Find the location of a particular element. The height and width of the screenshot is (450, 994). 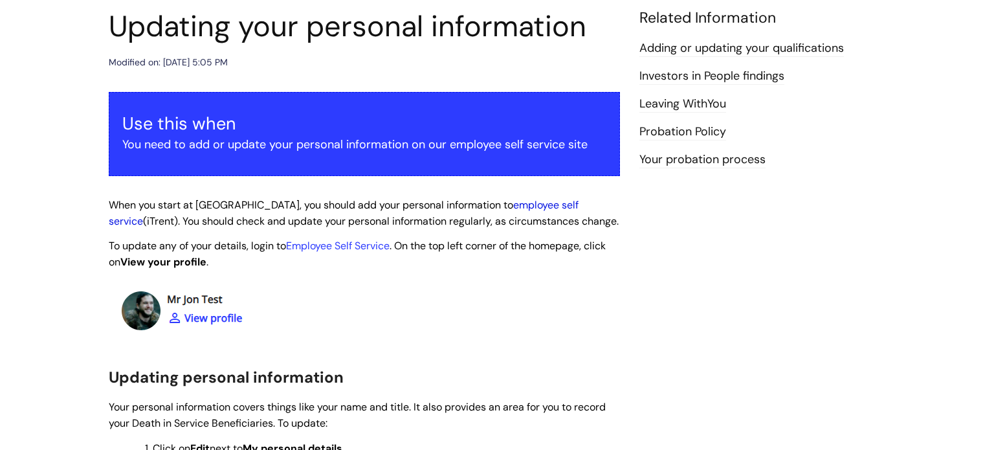

h3: Use this when is located at coordinates (364, 124).